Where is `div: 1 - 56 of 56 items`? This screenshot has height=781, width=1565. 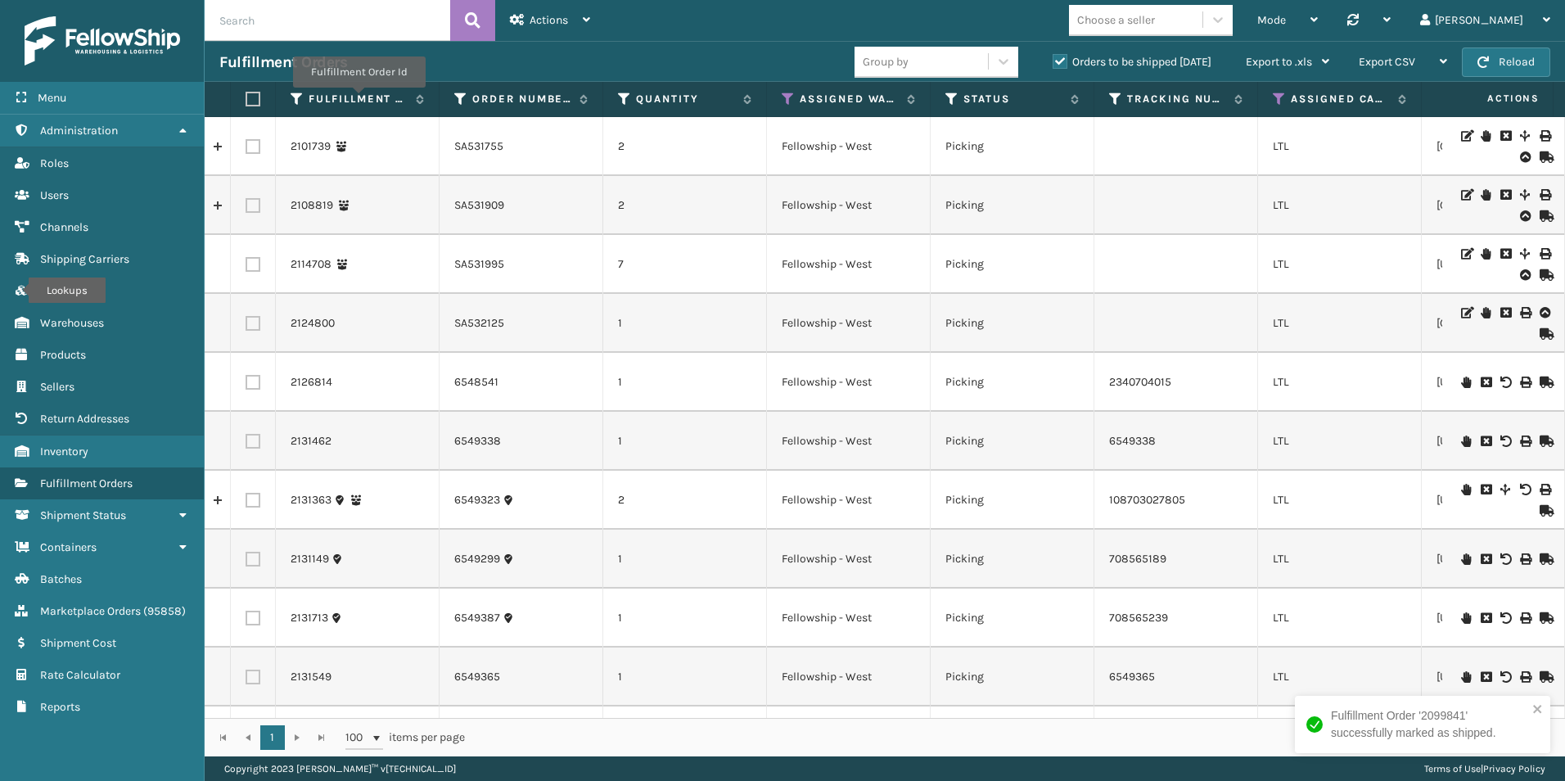
div: 1 - 56 of 56 items is located at coordinates (1018, 738).